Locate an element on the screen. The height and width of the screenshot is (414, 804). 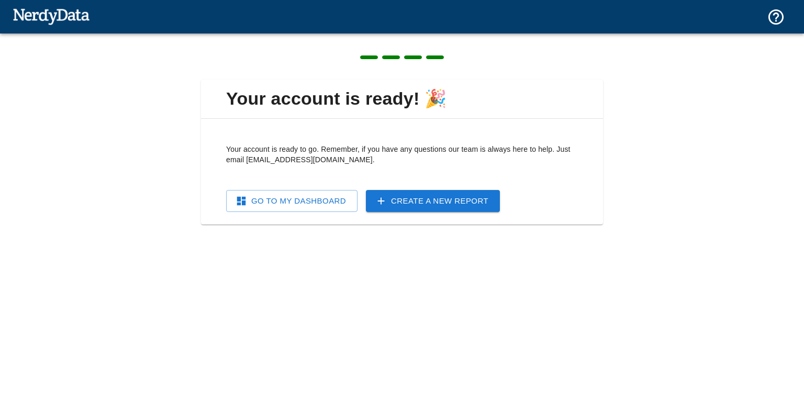
a: Create a New Report is located at coordinates (433, 201).